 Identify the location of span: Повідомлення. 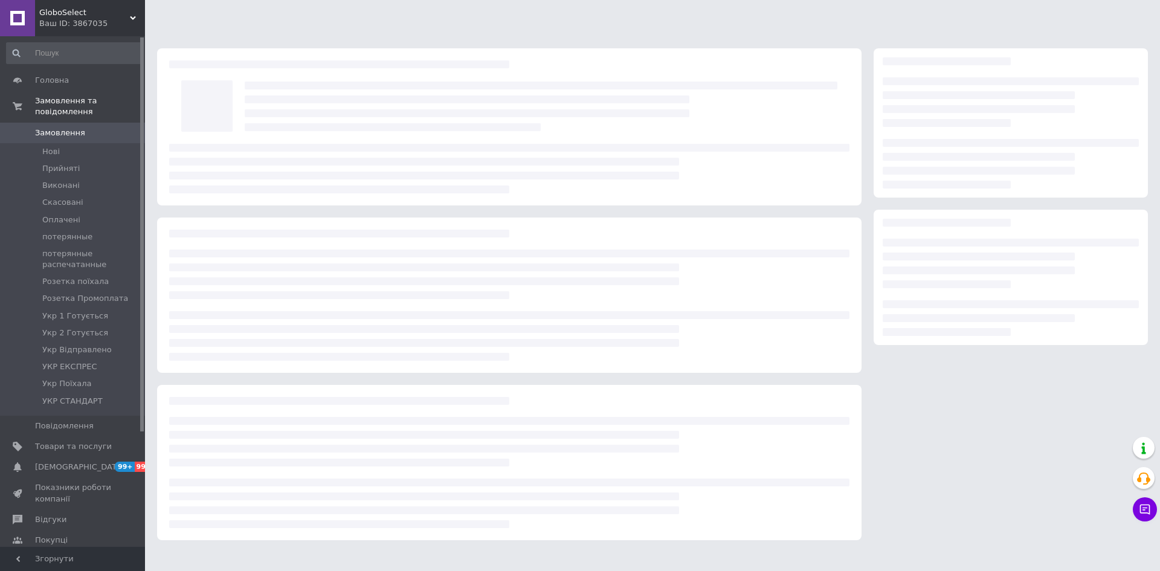
(64, 426).